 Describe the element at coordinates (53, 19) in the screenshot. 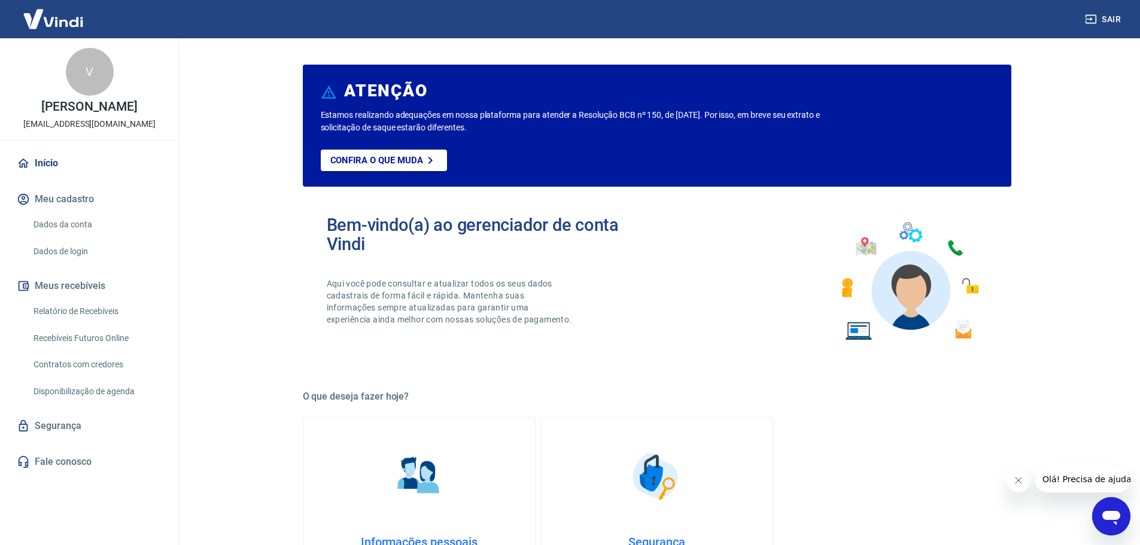

I see `img: Vindi` at that location.